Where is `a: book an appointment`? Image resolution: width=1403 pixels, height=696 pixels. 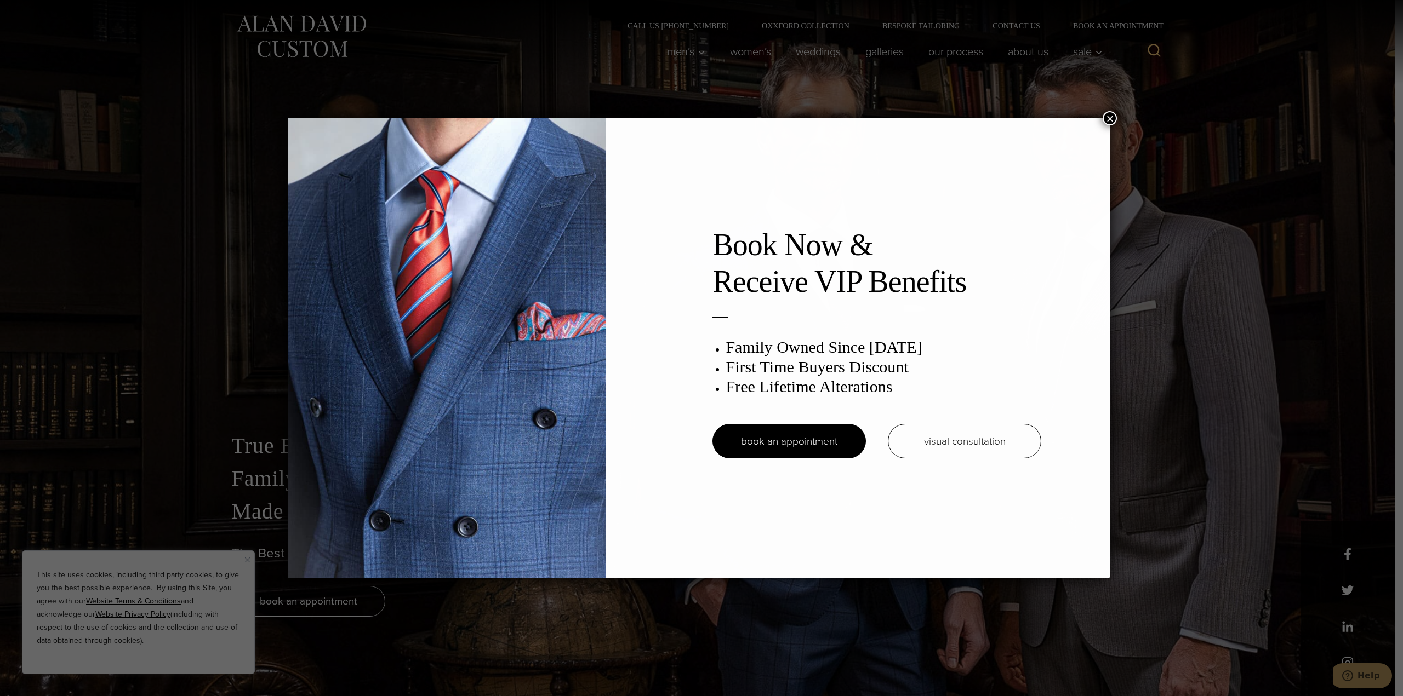 a: book an appointment is located at coordinates (789, 441).